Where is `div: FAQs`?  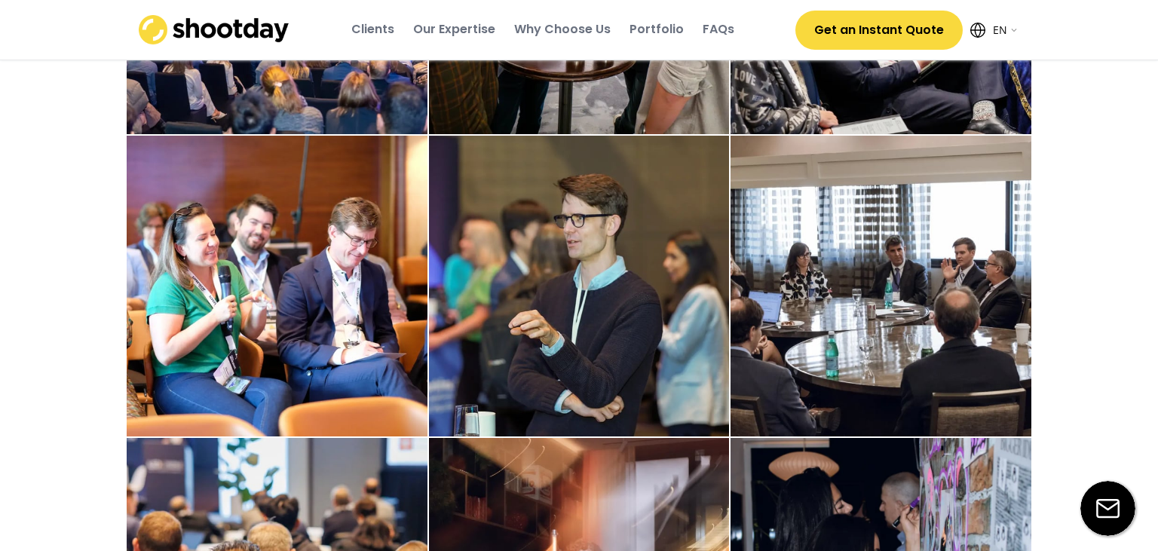 div: FAQs is located at coordinates (718, 29).